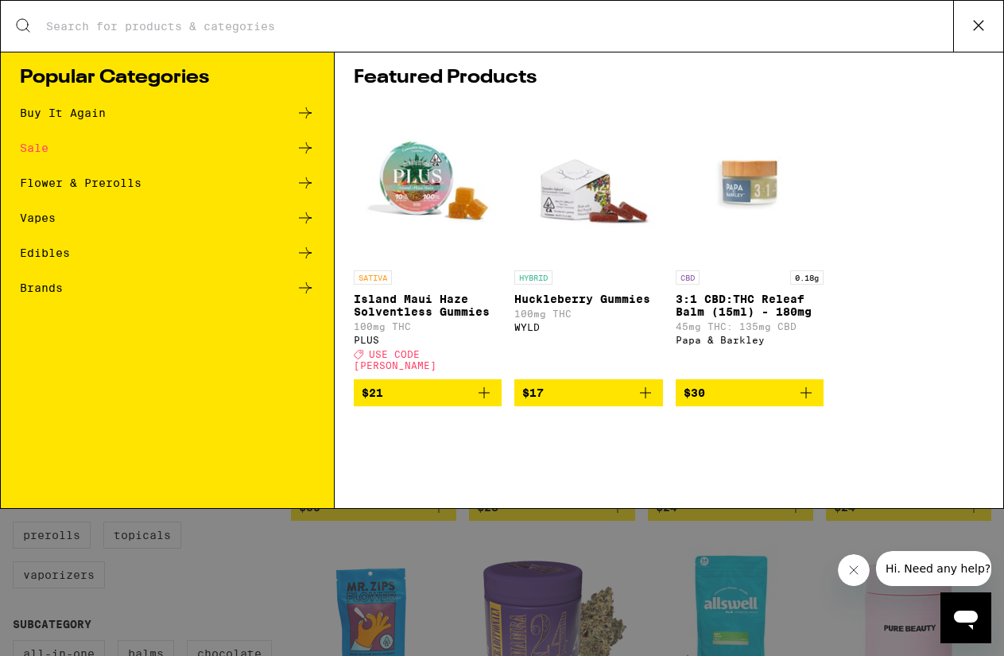 Image resolution: width=1004 pixels, height=656 pixels. I want to click on input: Search for products & categories, so click(499, 26).